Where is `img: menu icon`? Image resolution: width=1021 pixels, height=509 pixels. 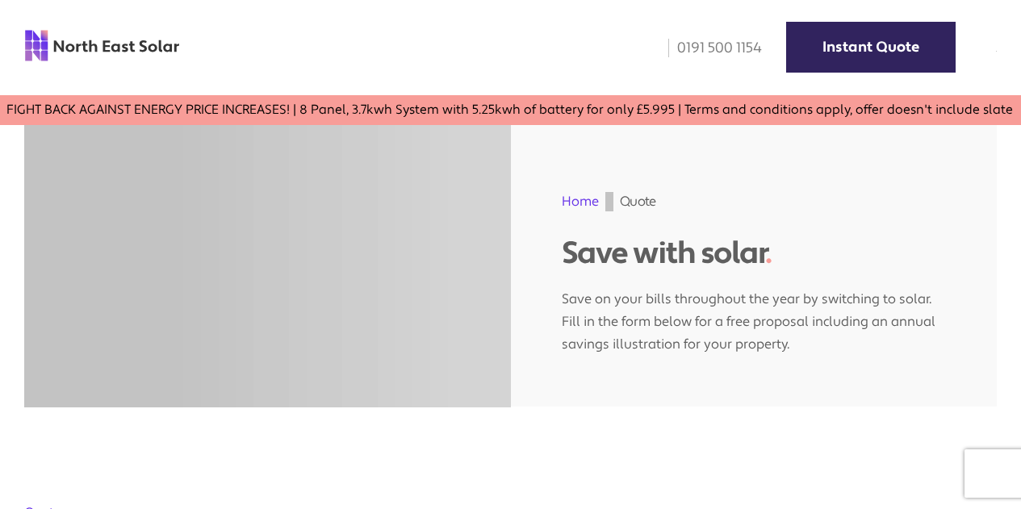 img: menu icon is located at coordinates (996, 51).